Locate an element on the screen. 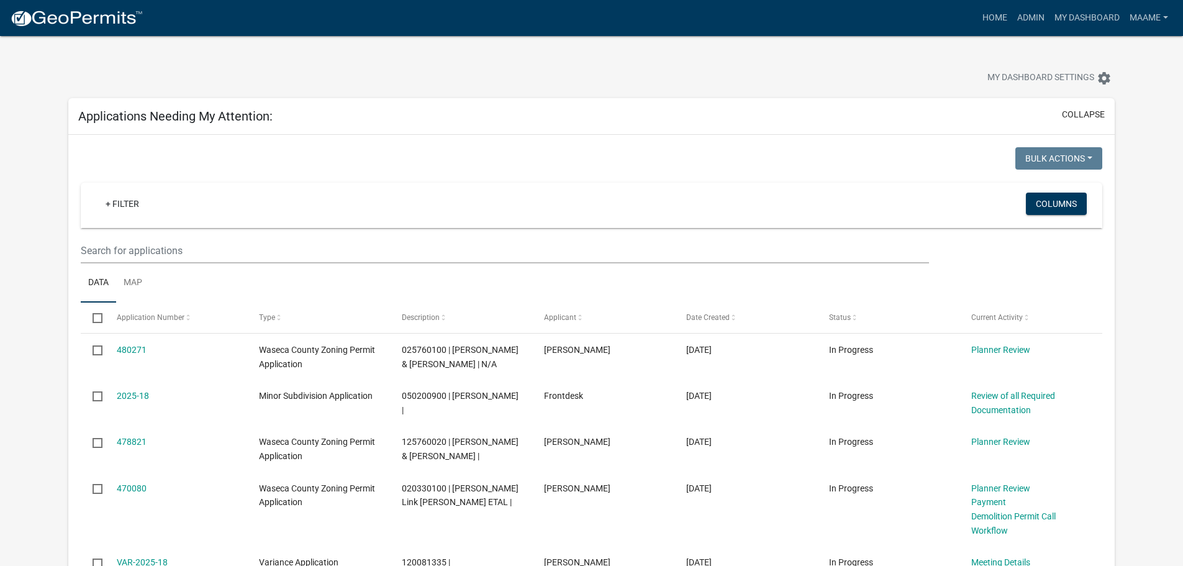  datatable-header-cell: Applicant is located at coordinates (603, 317).